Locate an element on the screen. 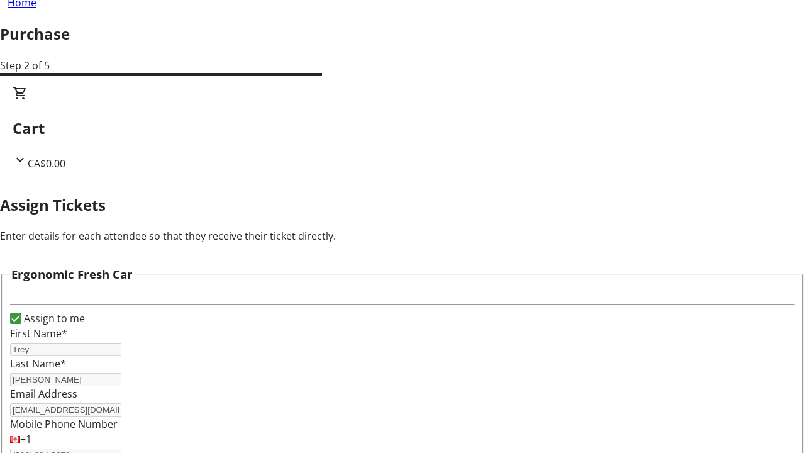  h2: Cart is located at coordinates (403, 128).